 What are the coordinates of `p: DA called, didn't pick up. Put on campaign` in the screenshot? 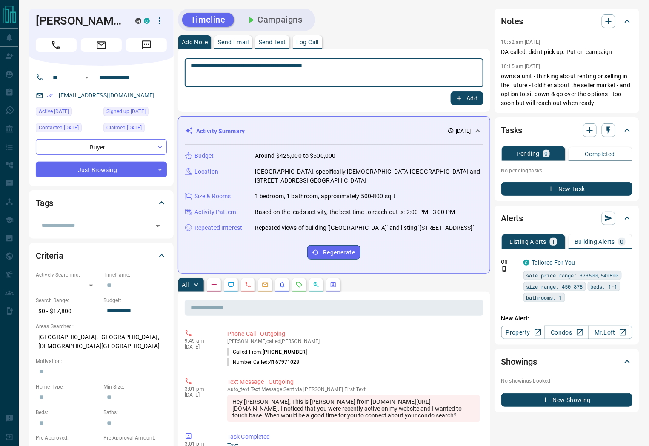 It's located at (567, 52).